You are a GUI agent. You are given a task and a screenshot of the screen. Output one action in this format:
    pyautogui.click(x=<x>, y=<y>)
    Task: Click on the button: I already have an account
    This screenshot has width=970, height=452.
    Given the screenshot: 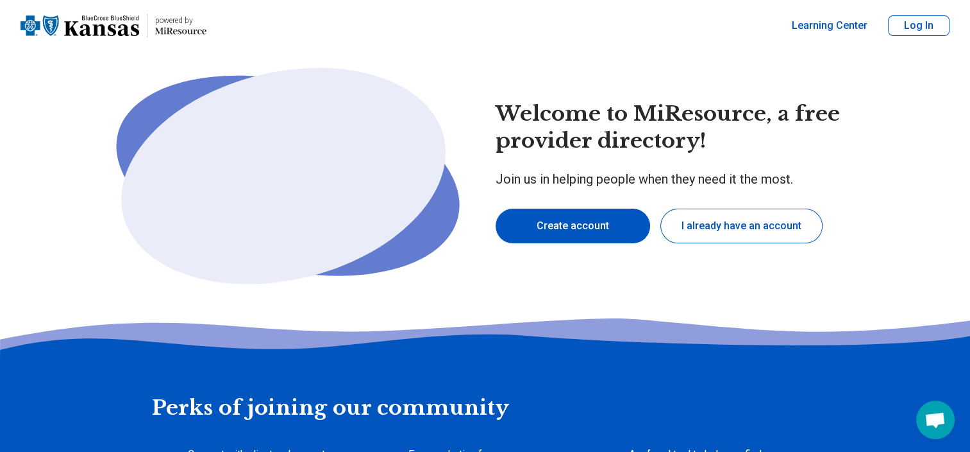 What is the action you would take?
    pyautogui.click(x=741, y=226)
    